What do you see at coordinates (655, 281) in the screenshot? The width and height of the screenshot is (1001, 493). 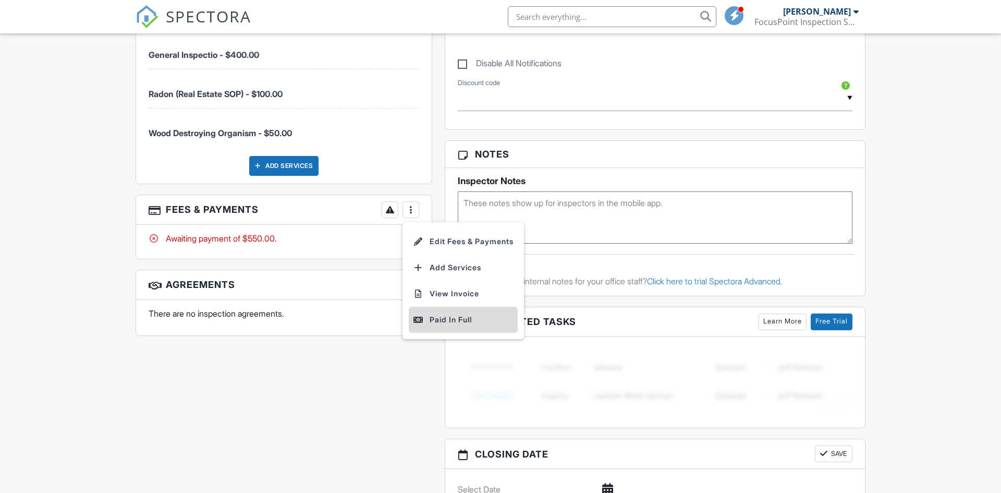 I see `p: Want timestamped internal notes for your office staff?` at bounding box center [655, 281].